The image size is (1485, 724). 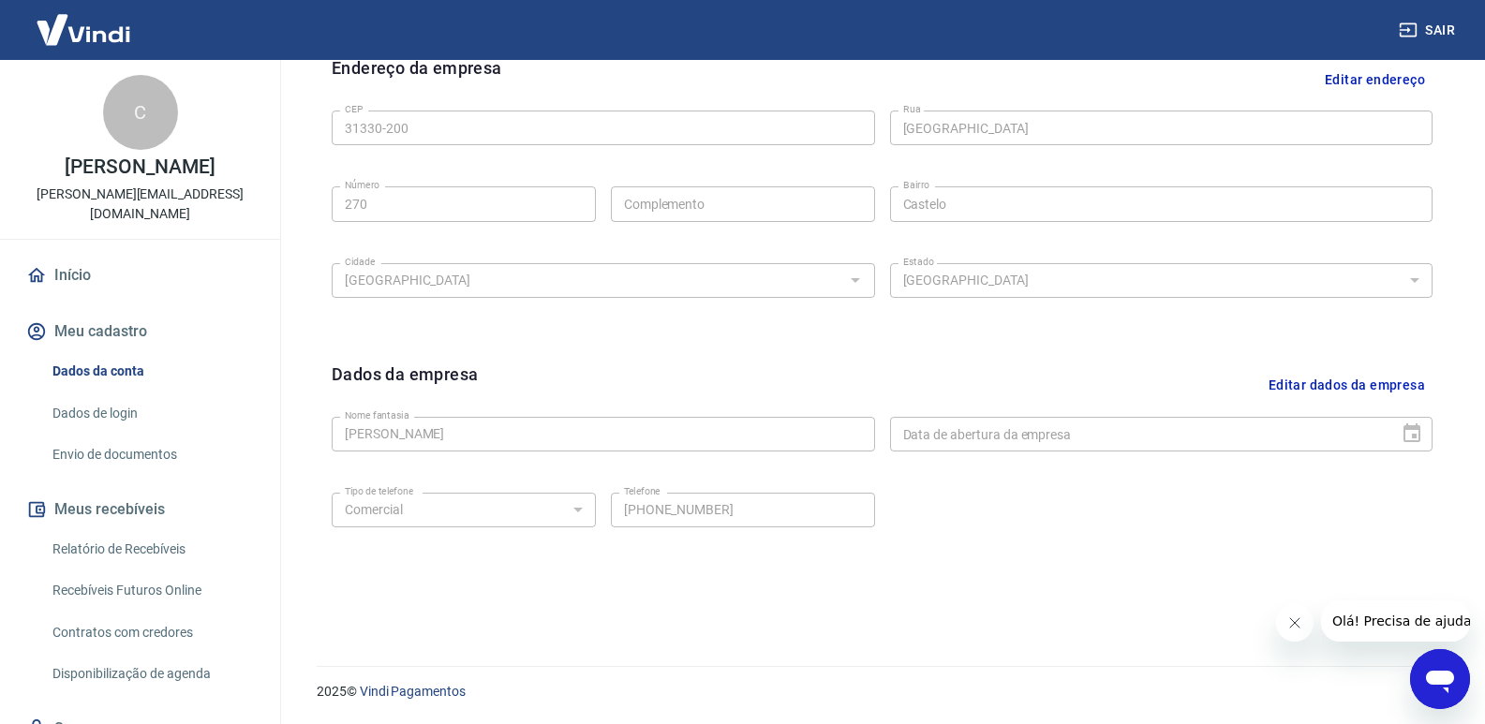 I want to click on input: DD/MM/YYYY, so click(x=1138, y=434).